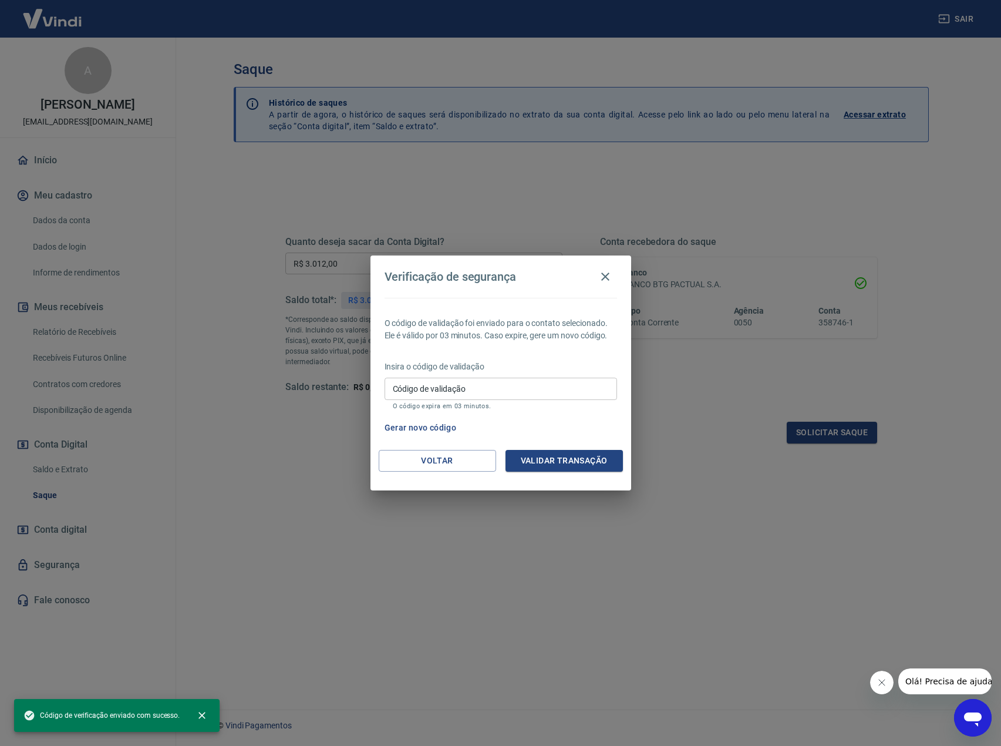 This screenshot has height=746, width=1001. I want to click on button: close, so click(202, 715).